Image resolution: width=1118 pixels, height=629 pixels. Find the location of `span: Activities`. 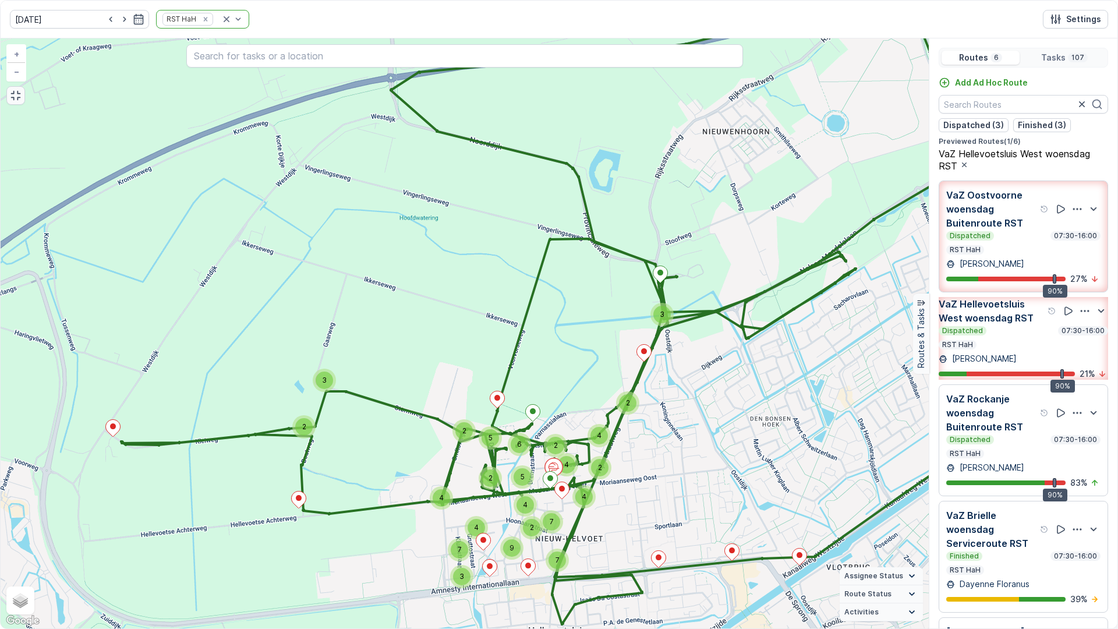

span: Activities is located at coordinates (861, 612).